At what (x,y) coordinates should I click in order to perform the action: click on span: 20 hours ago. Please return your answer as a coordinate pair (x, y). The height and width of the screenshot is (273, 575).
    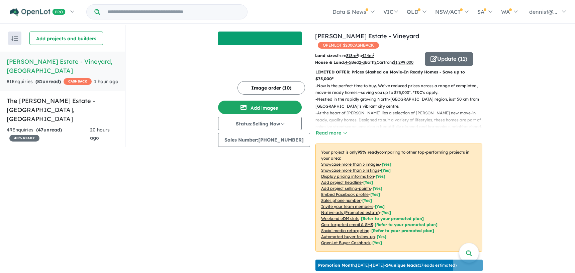
    Looking at the image, I should click on (100, 134).